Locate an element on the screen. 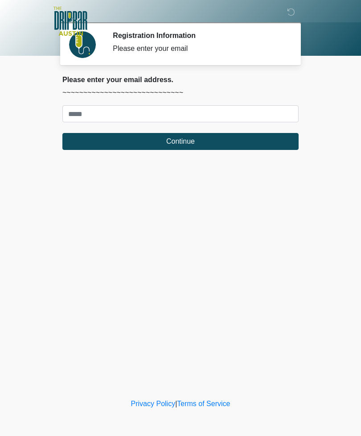  div: Please enter your email is located at coordinates (199, 49).